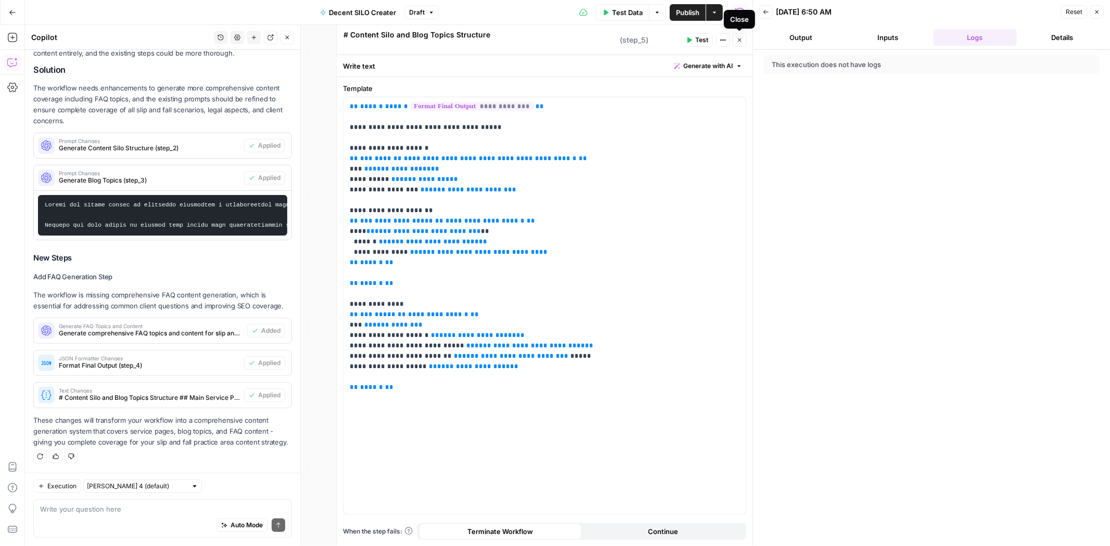  What do you see at coordinates (149, 366) in the screenshot?
I see `span: Format Final Output (step_4)` at bounding box center [149, 366].